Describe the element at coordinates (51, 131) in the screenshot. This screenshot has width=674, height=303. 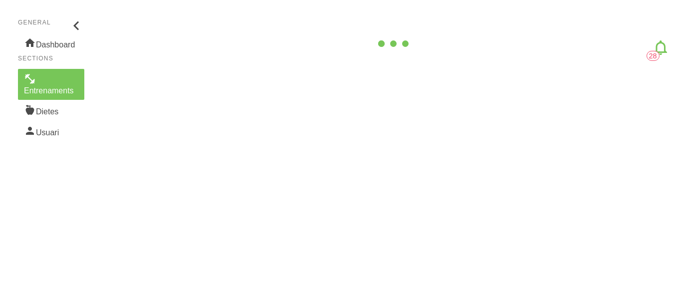
I see `a: Usuari` at that location.